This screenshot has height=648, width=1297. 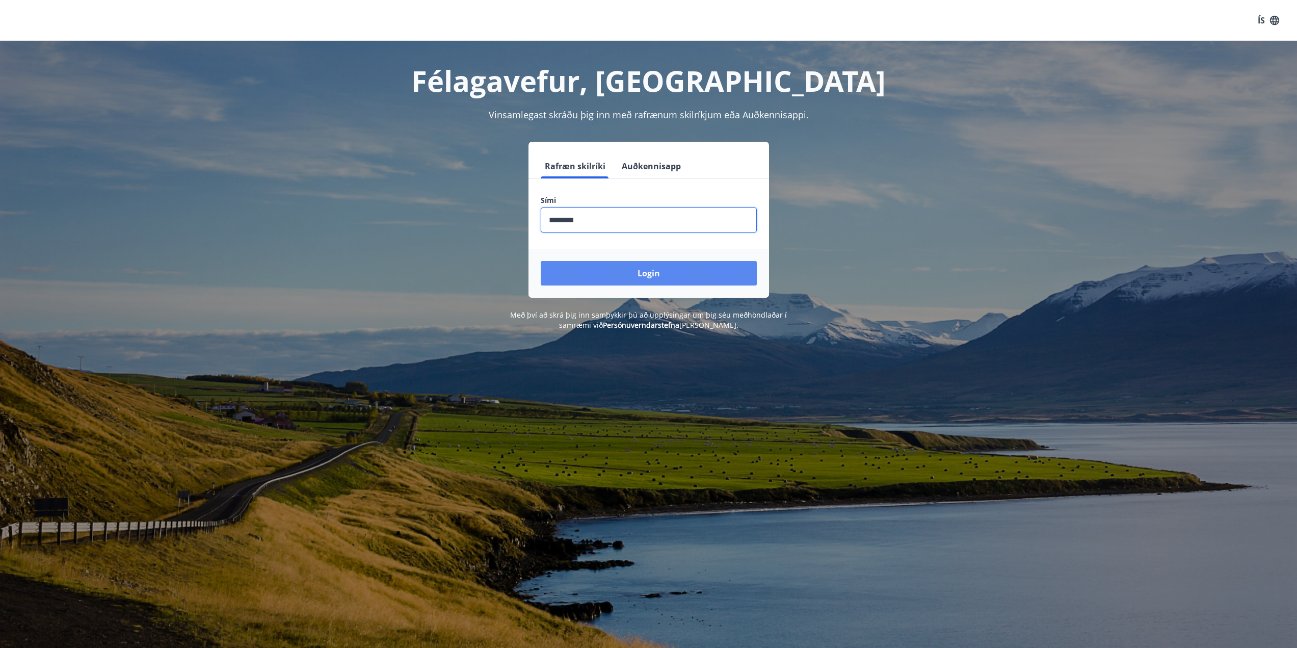 What do you see at coordinates (1268, 20) in the screenshot?
I see `button: ÍS` at bounding box center [1268, 20].